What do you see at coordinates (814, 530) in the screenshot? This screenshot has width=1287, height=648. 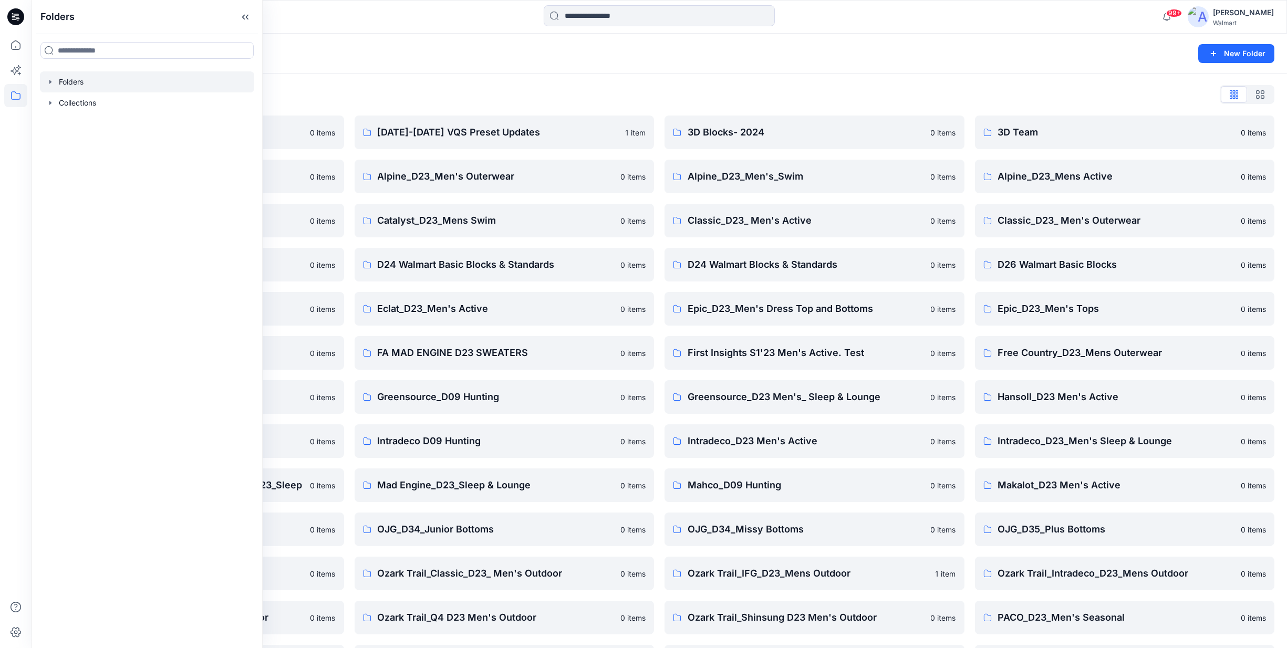 I see `a: OJG_D34_Missy Bottoms0 items` at bounding box center [814, 530].